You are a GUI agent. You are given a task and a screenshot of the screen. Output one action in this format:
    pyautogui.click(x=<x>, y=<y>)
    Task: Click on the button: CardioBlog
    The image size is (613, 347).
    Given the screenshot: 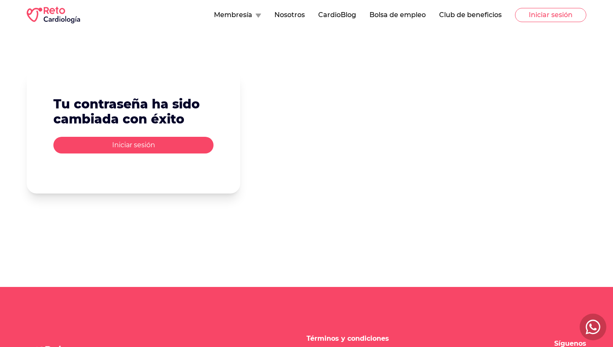 What is the action you would take?
    pyautogui.click(x=337, y=15)
    